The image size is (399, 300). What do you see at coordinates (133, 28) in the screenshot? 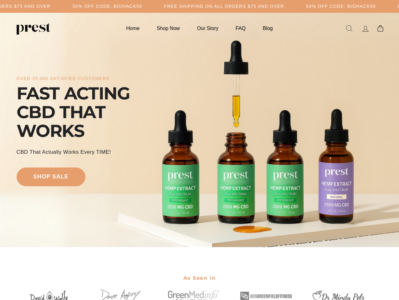
I see `a: Home` at bounding box center [133, 28].